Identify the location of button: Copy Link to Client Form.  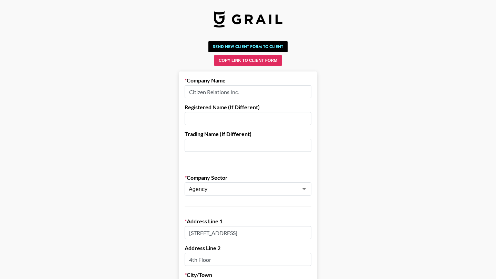
(248, 61).